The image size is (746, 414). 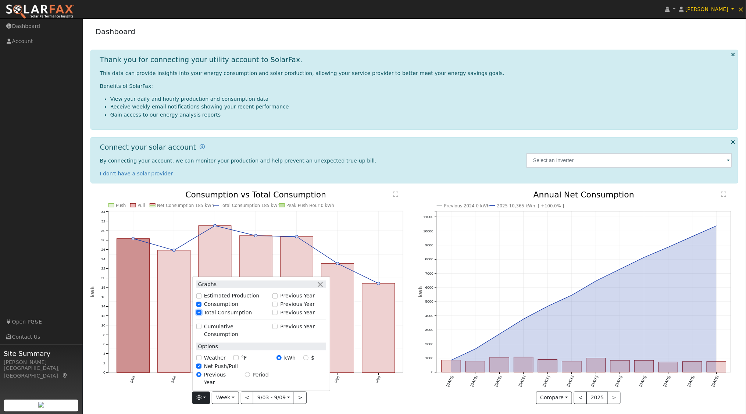 I want to click on text: 2025 10,365 kWh [ +100.0% ], so click(x=530, y=206).